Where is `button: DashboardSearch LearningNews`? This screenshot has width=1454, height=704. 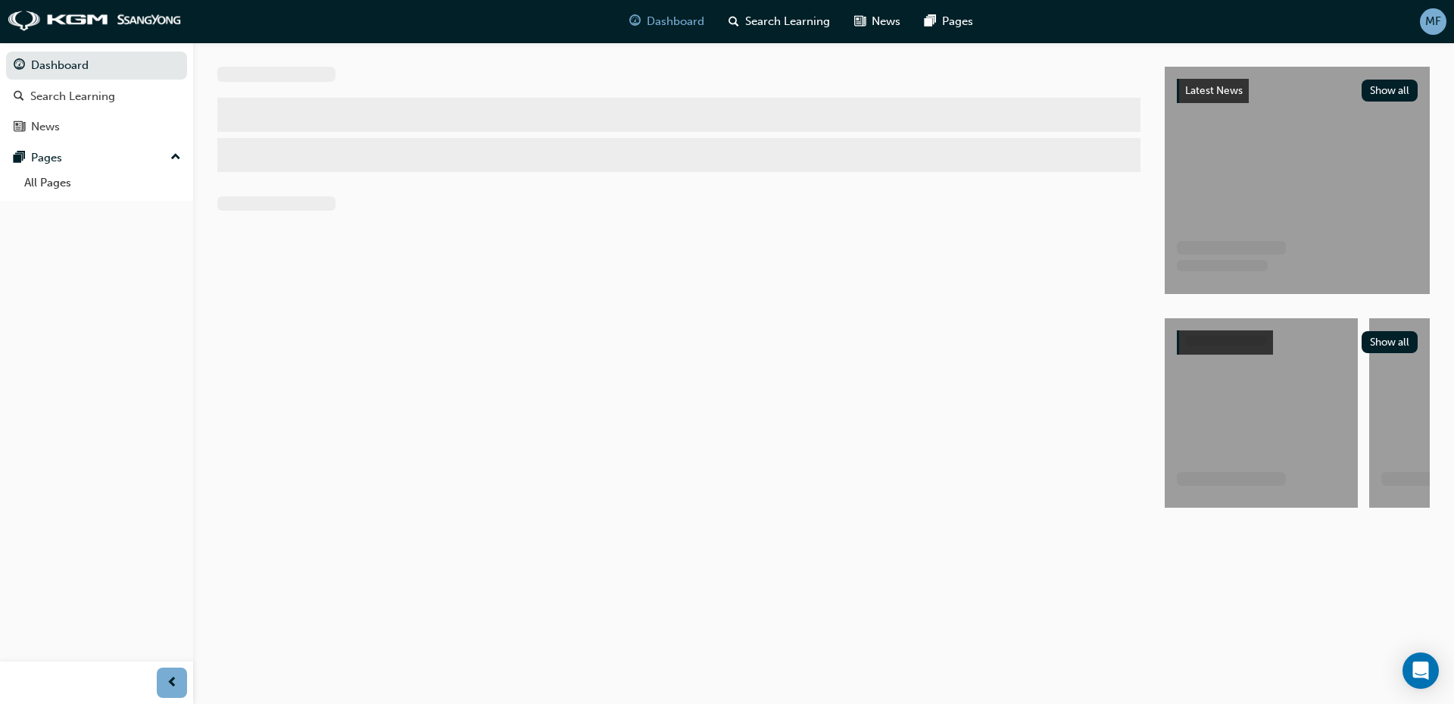 button: DashboardSearch LearningNews is located at coordinates (96, 96).